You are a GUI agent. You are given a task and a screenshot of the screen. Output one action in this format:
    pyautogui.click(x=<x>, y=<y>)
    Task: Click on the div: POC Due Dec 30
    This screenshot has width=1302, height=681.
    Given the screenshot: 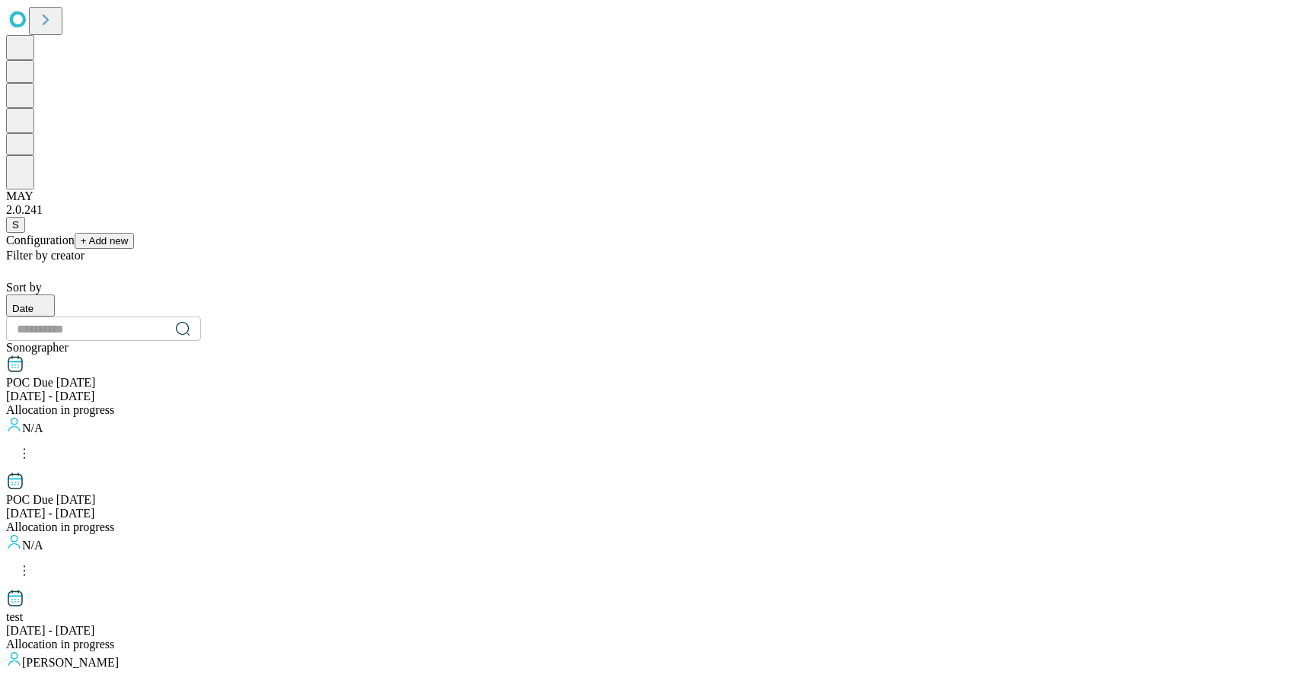 What is the action you would take?
    pyautogui.click(x=651, y=383)
    